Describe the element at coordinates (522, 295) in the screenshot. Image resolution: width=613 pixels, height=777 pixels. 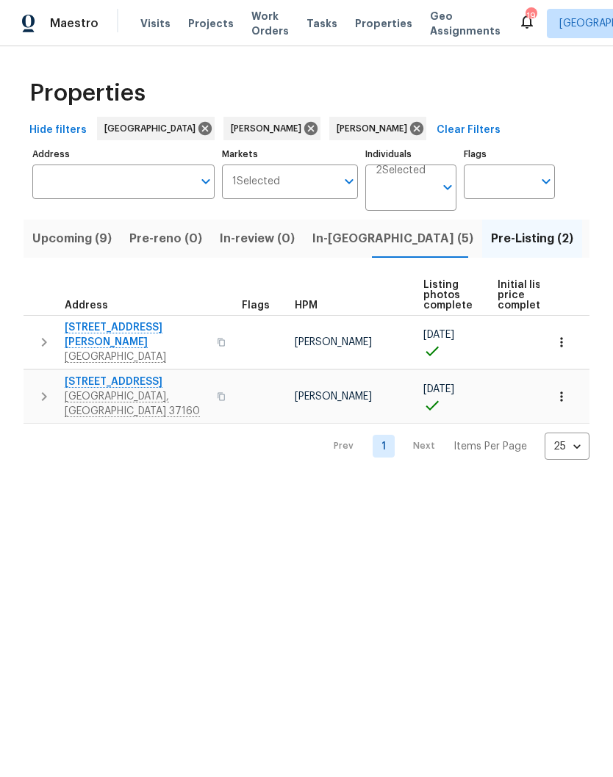
I see `span: Initial list price complete` at that location.